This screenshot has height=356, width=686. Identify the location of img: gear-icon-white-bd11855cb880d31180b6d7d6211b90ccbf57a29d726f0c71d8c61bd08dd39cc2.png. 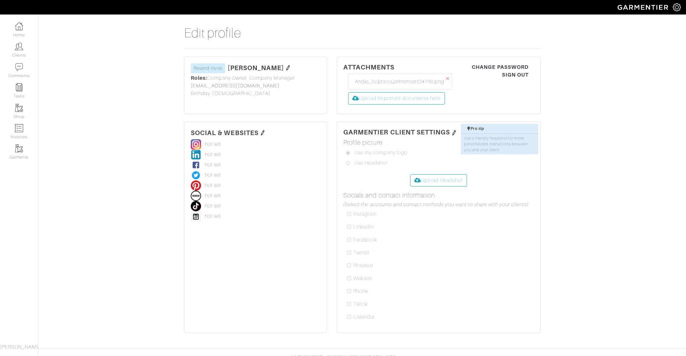
(677, 7).